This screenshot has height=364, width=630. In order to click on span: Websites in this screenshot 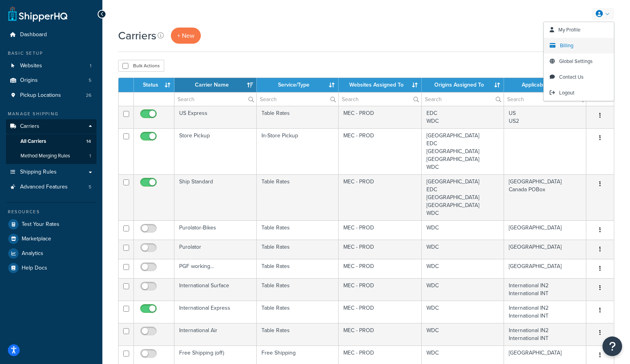, I will do `click(31, 66)`.